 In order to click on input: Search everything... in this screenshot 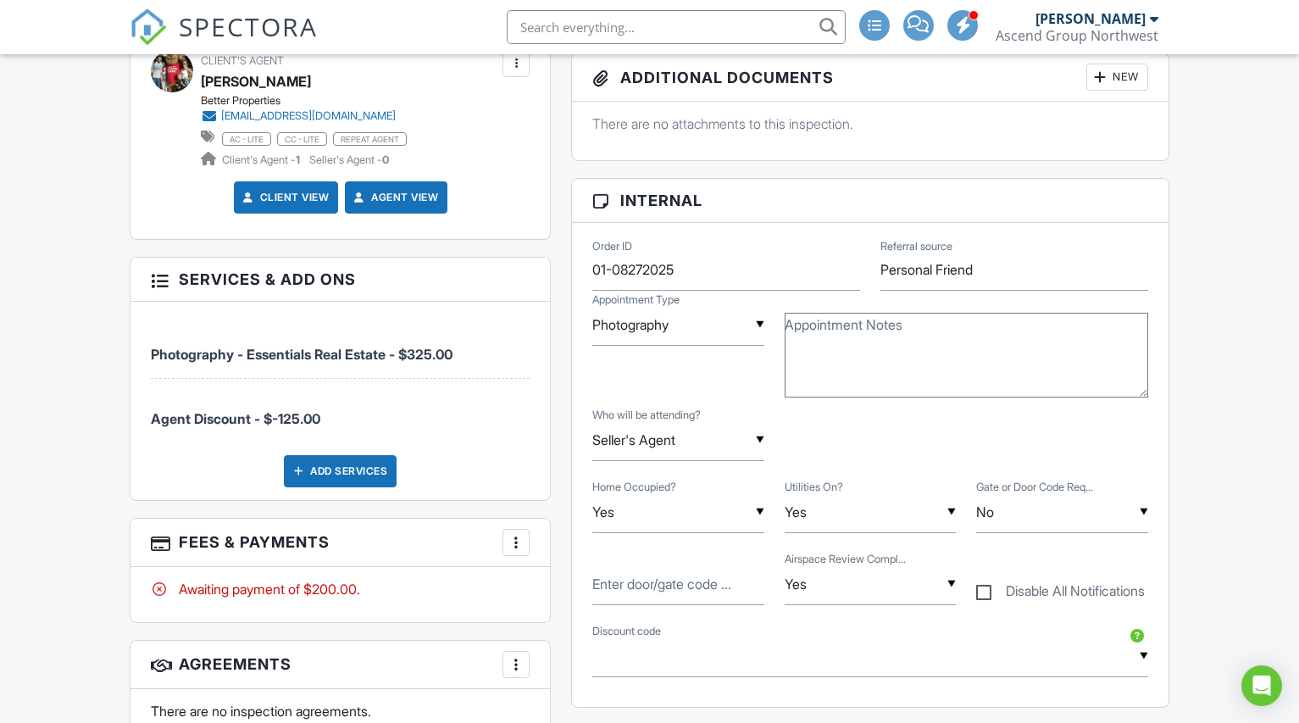, I will do `click(676, 27)`.